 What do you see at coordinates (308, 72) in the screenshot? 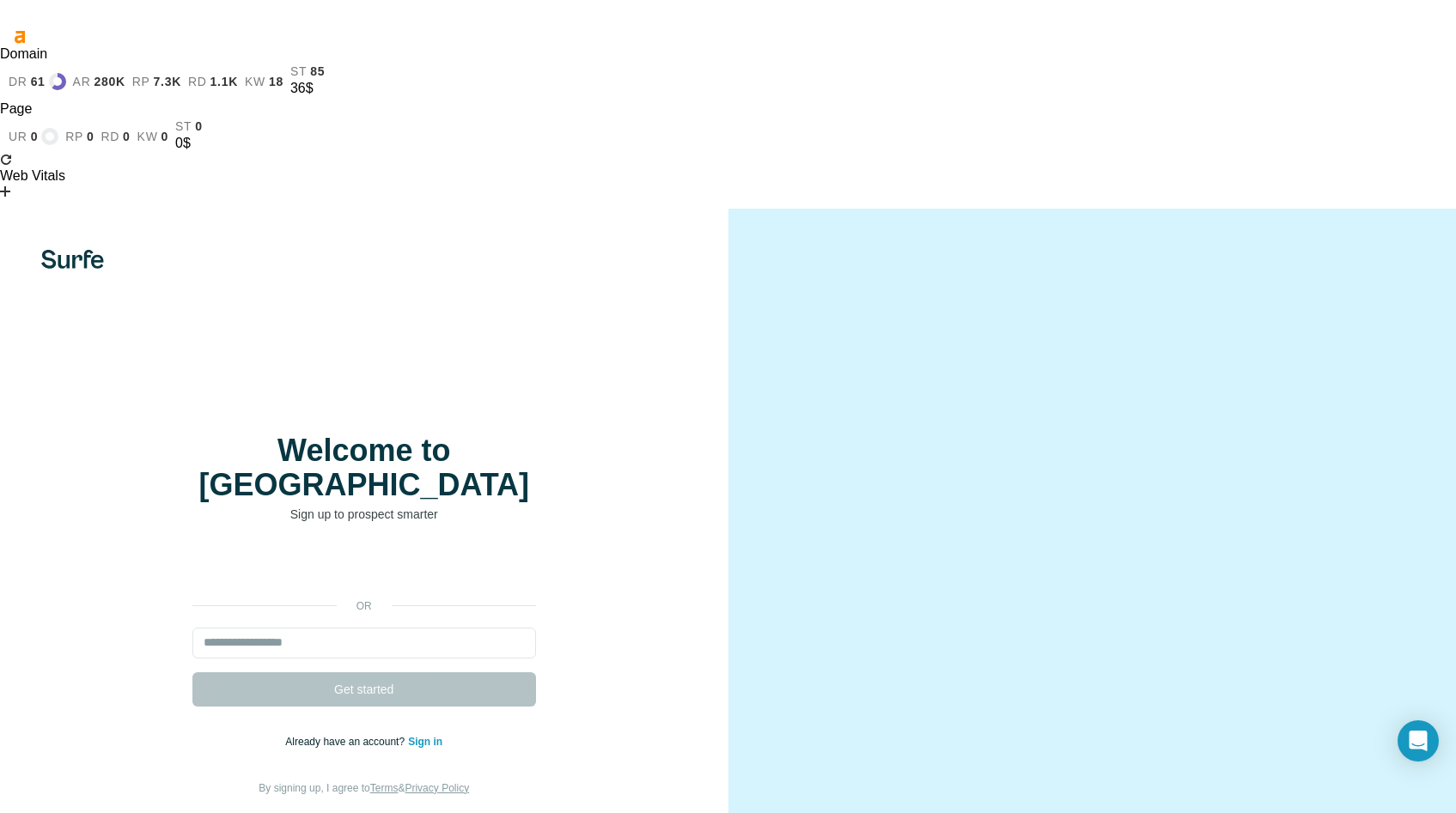
I see `a: st85` at bounding box center [308, 72].